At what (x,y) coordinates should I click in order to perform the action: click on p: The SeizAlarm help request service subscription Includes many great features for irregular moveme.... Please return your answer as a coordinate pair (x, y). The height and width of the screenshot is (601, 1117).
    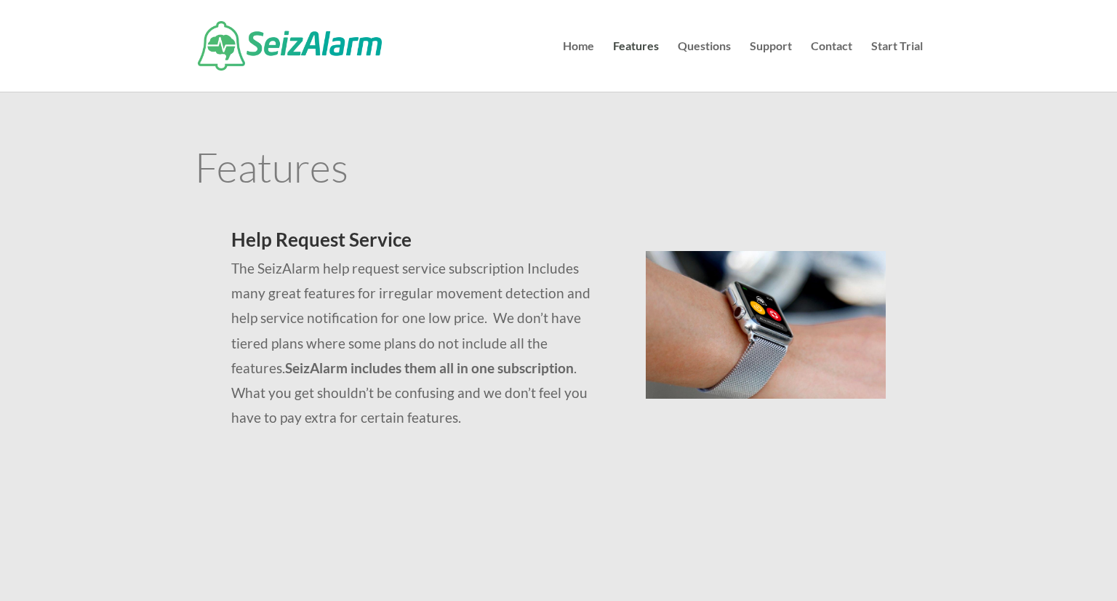
    Looking at the image, I should click on (420, 343).